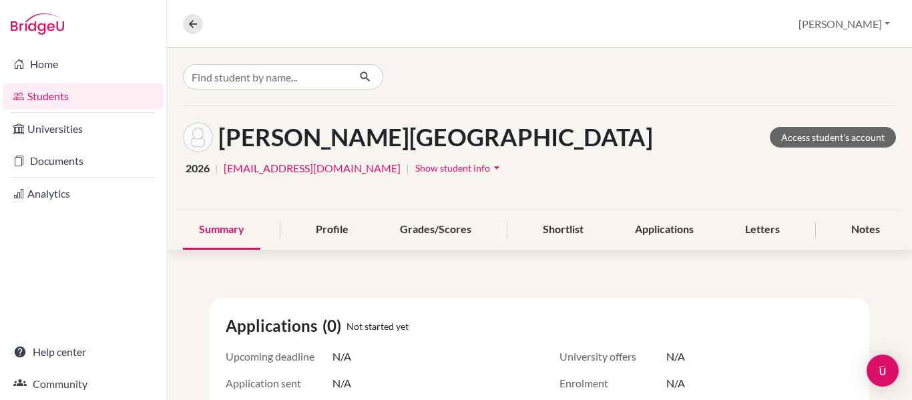  I want to click on a: Documents, so click(83, 161).